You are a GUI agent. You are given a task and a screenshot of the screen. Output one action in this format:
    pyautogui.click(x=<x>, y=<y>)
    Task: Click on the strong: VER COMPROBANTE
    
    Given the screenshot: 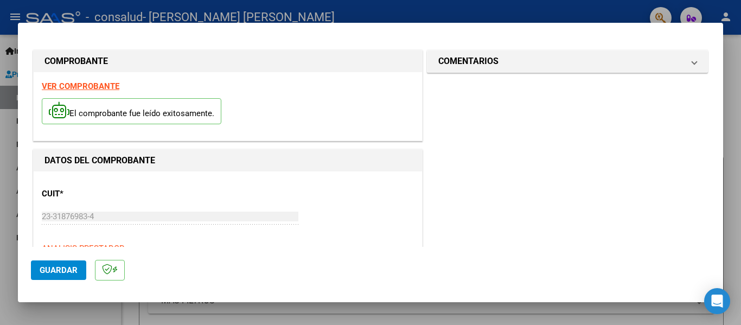 What is the action you would take?
    pyautogui.click(x=80, y=86)
    